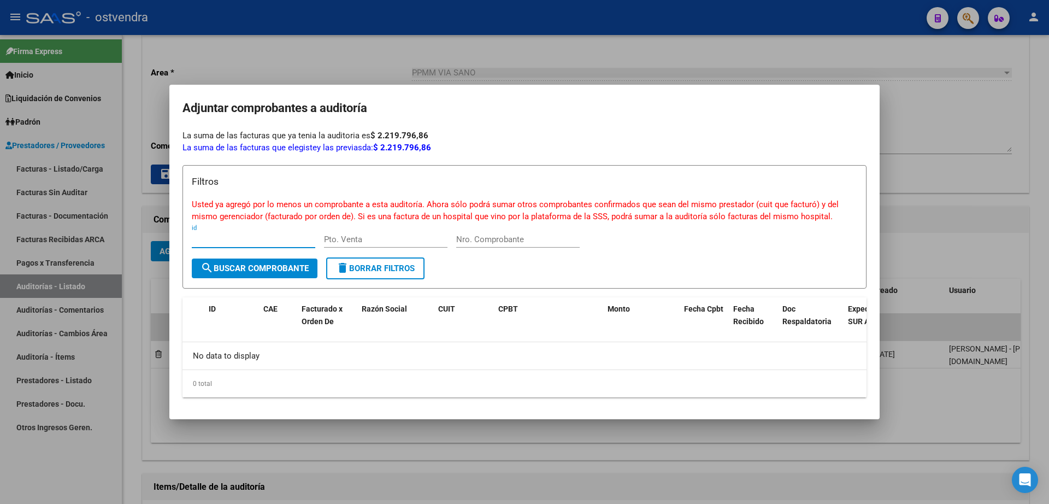 The height and width of the screenshot is (504, 1049). I want to click on datatable-header-cell: Monto, so click(641, 315).